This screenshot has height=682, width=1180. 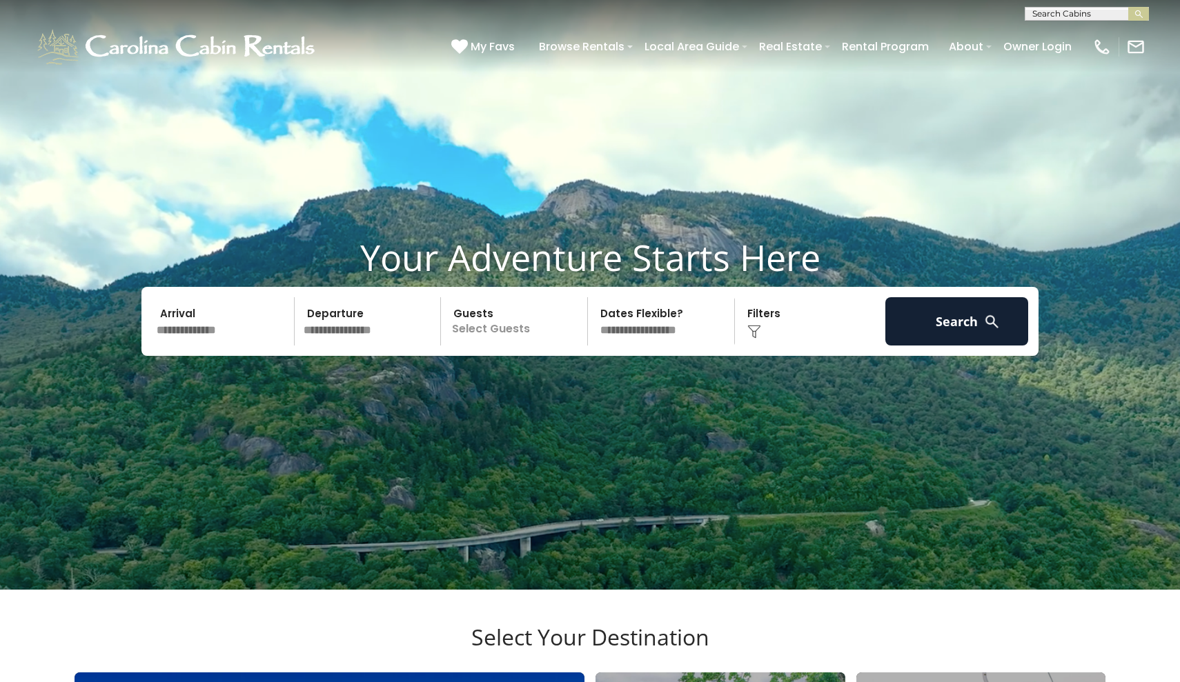 What do you see at coordinates (177, 47) in the screenshot?
I see `img: White-1-1-2.png` at bounding box center [177, 47].